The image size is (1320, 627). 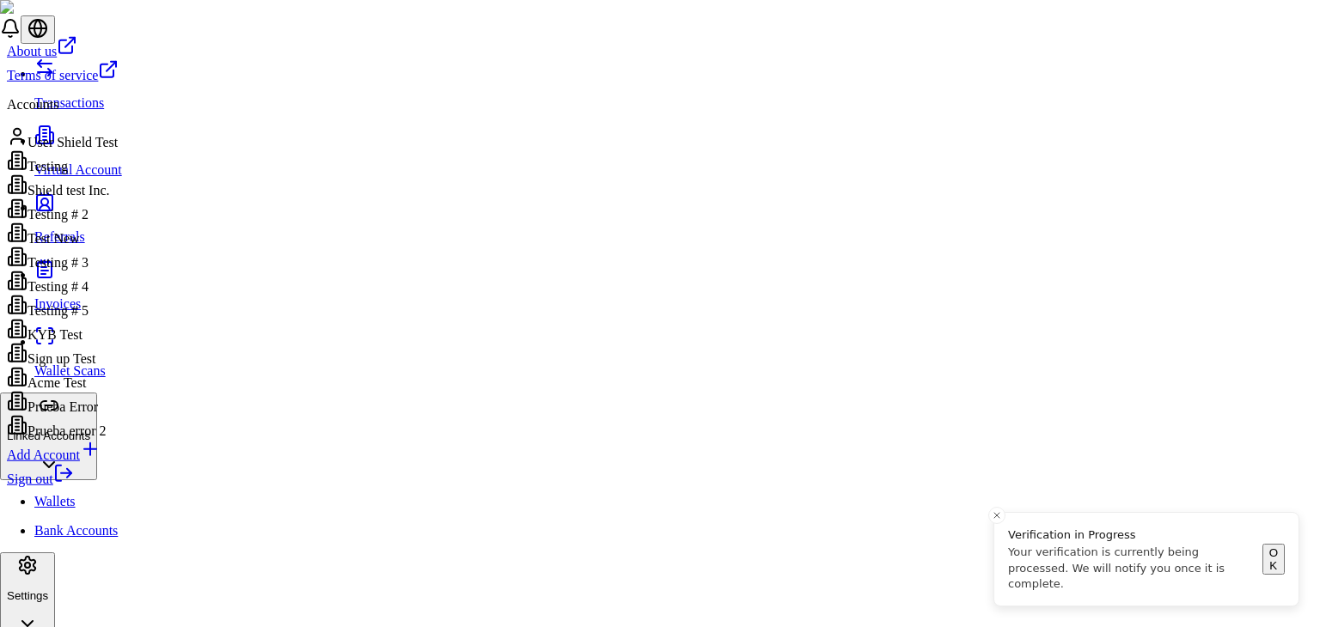 I want to click on div: User Shield Test, so click(x=63, y=138).